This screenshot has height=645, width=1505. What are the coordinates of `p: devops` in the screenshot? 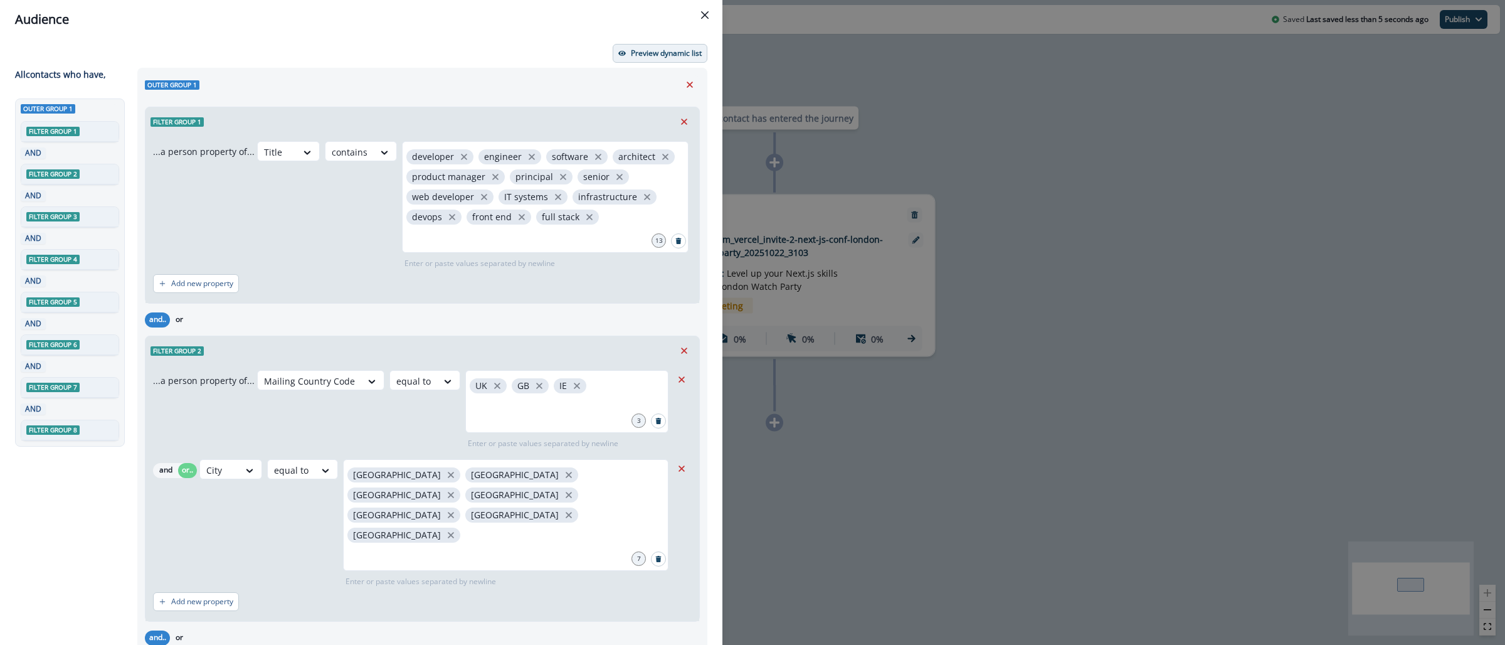 It's located at (427, 217).